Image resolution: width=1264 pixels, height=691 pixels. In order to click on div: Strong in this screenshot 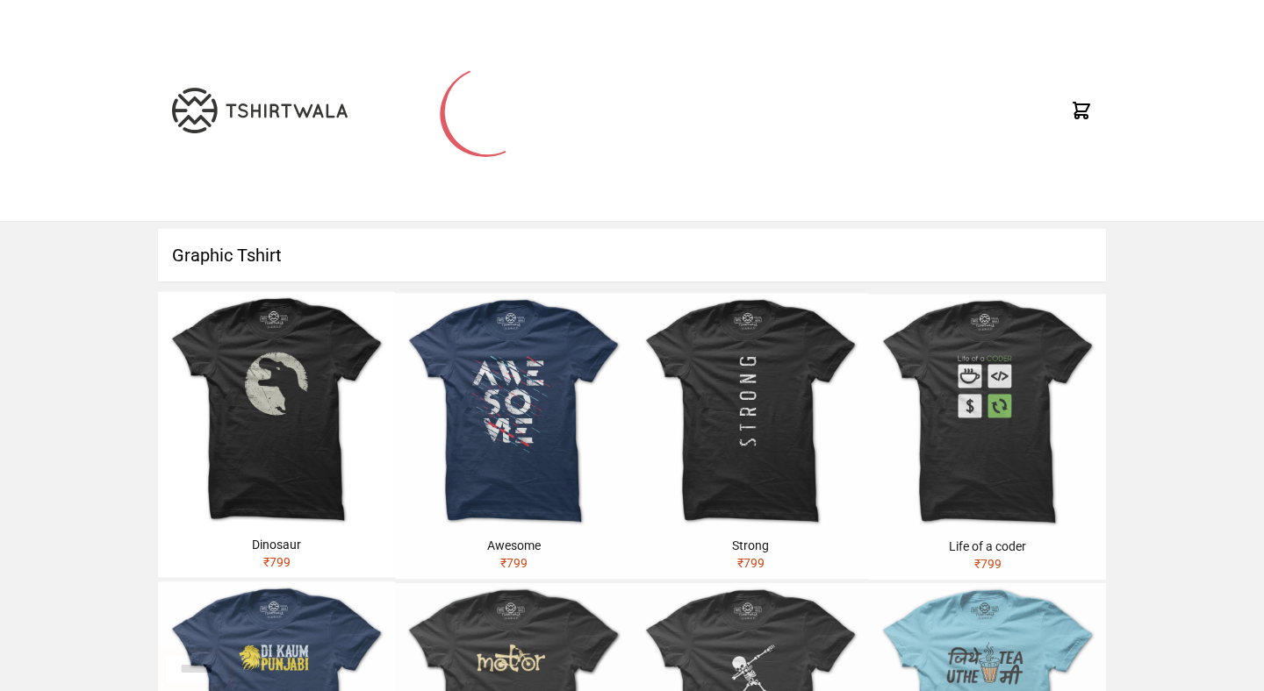, I will do `click(750, 546)`.